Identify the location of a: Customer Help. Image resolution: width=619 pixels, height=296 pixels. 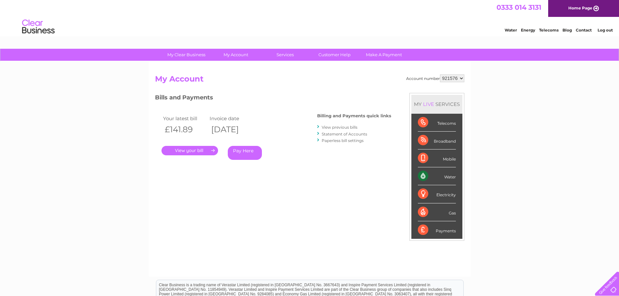
(334, 55).